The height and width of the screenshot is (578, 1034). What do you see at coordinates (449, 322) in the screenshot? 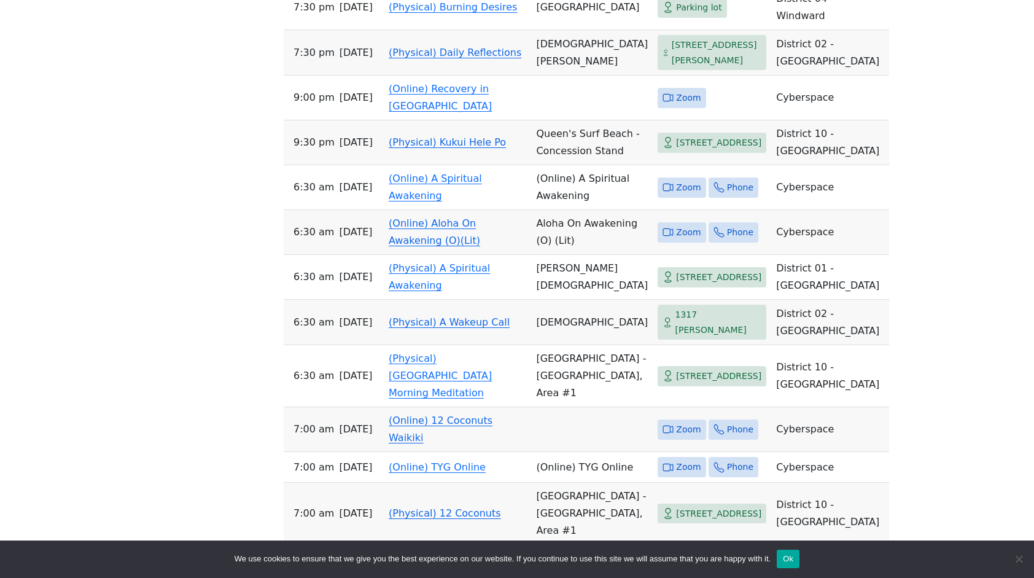
I see `a: (Physical) A Wakeup Call` at bounding box center [449, 322].